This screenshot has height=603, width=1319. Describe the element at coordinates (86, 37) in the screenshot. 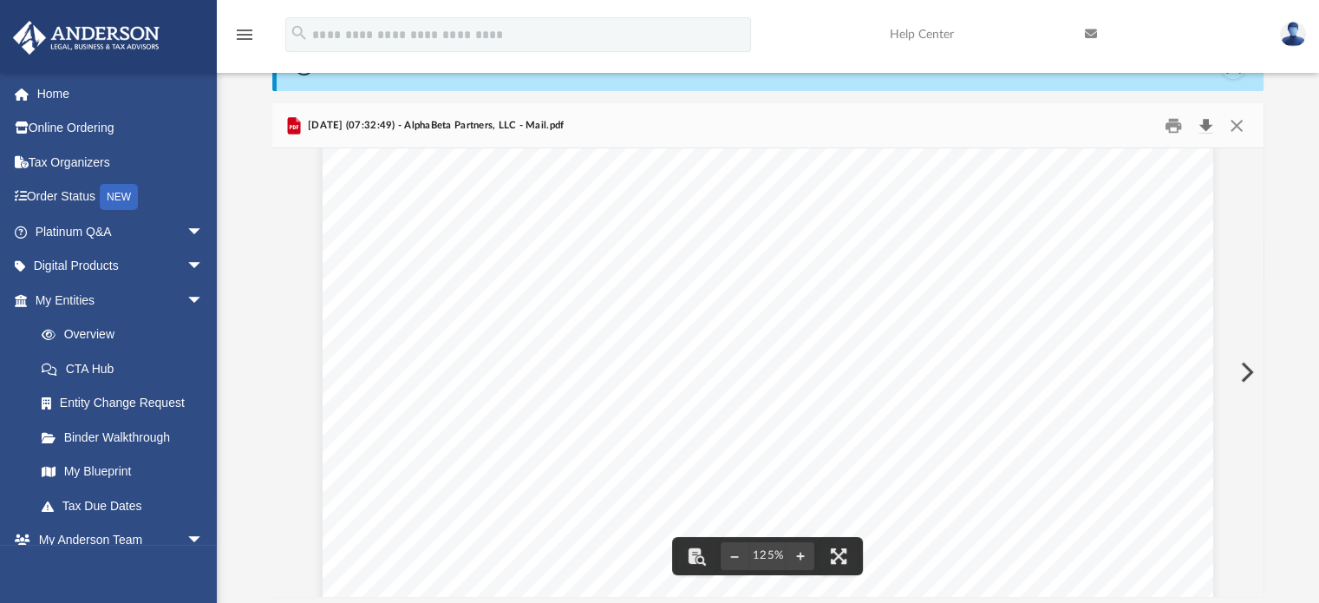

I see `img: Anderson Advisors Platinum Portal` at that location.